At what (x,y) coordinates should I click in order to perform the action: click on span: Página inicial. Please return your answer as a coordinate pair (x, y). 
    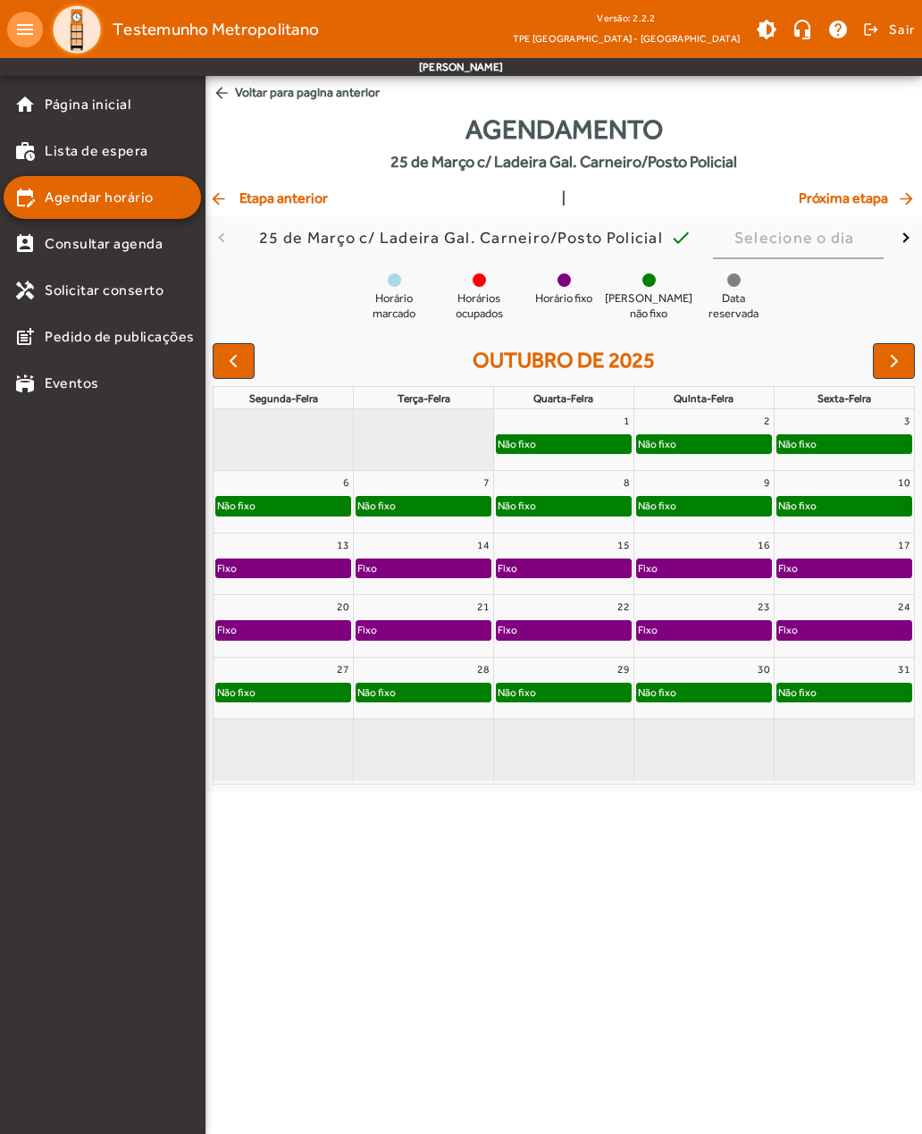
    Looking at the image, I should click on (88, 105).